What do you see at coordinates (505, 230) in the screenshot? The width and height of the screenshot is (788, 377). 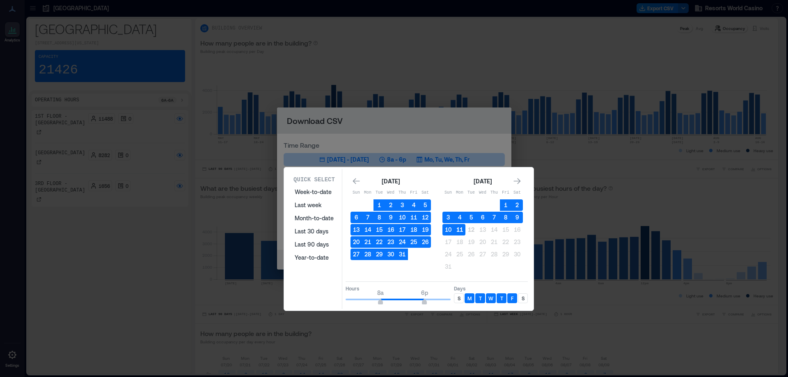 I see `button: 15` at bounding box center [505, 230].